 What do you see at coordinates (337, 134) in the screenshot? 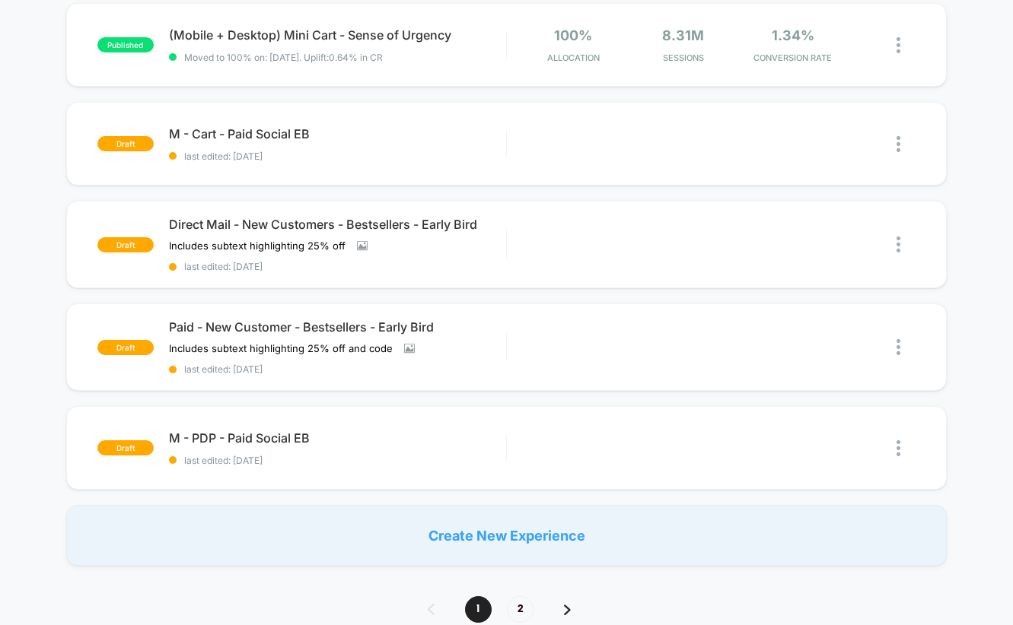
I see `span: M - Cart - Paid Social EB` at bounding box center [337, 134].